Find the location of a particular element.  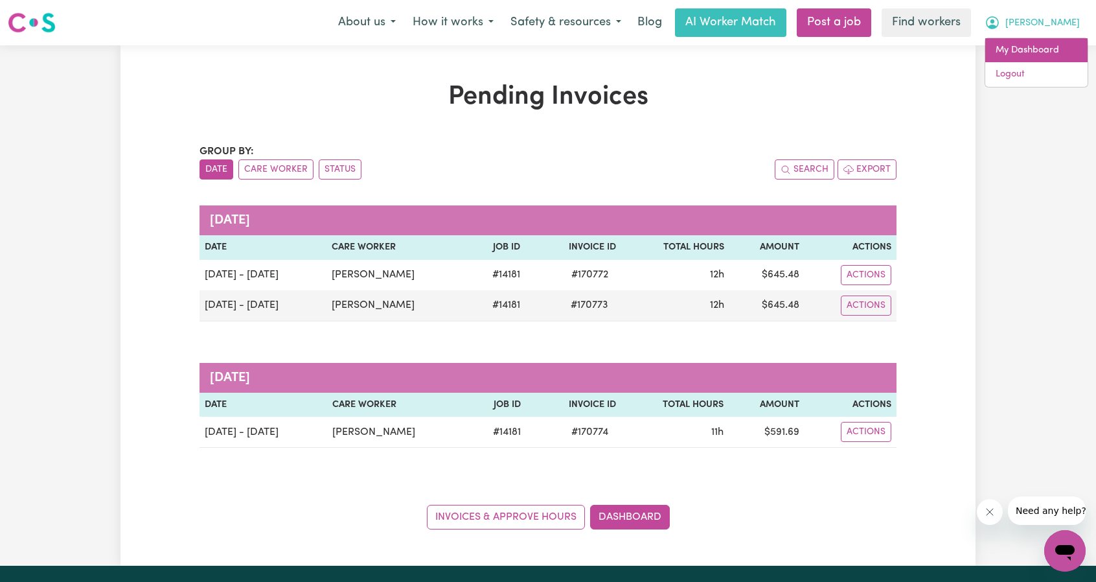

a: Dashboard is located at coordinates (630, 517).